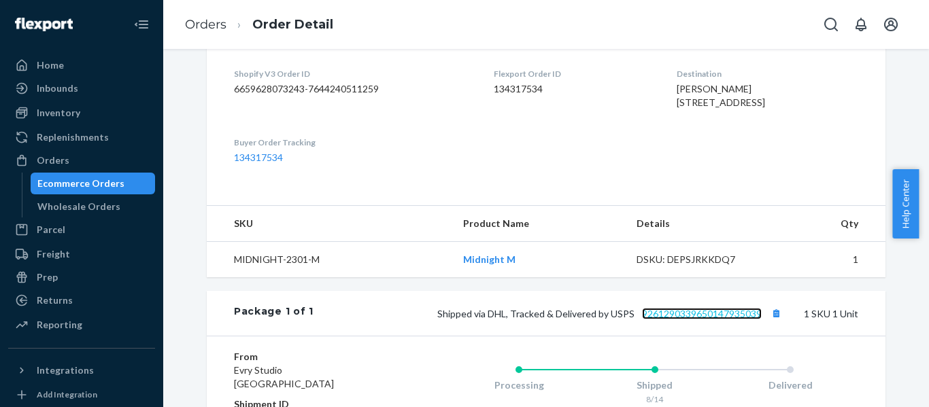  I want to click on div: Prep, so click(47, 277).